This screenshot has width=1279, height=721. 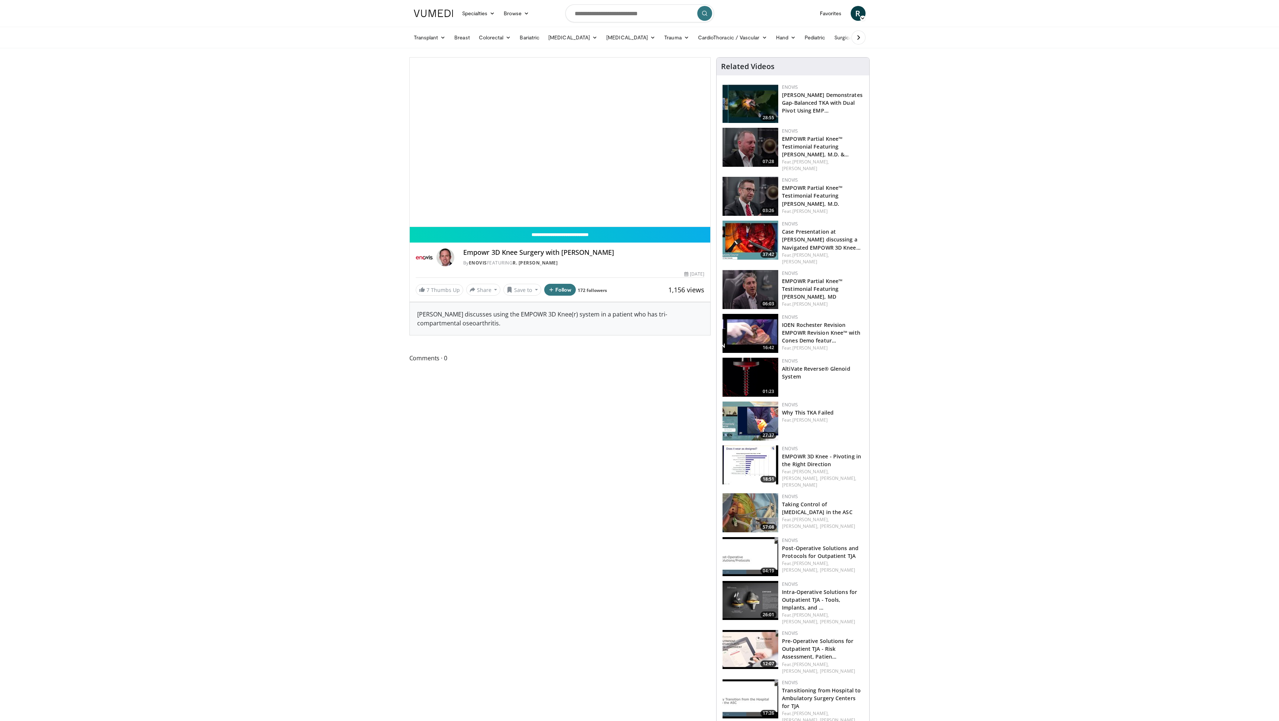 I want to click on img: Avatar, so click(x=446, y=257).